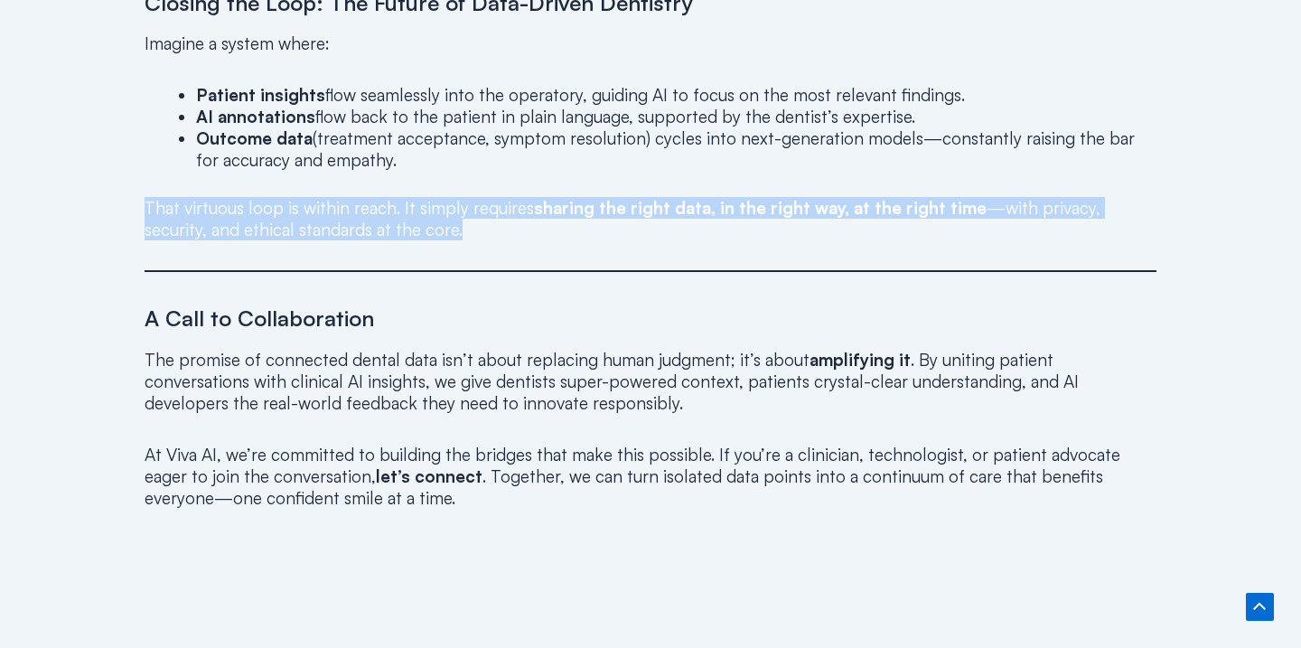 The image size is (1301, 648). What do you see at coordinates (650, 381) in the screenshot?
I see `p: The promise of connected dental data isn’t about replacing human judgment; it’s about . By unitin...` at bounding box center [650, 381].